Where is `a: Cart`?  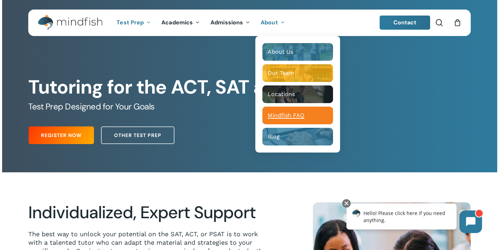
a: Cart is located at coordinates (457, 23).